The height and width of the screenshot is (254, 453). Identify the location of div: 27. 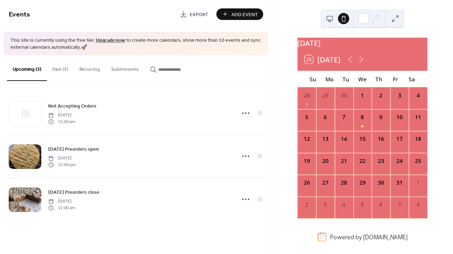
(325, 182).